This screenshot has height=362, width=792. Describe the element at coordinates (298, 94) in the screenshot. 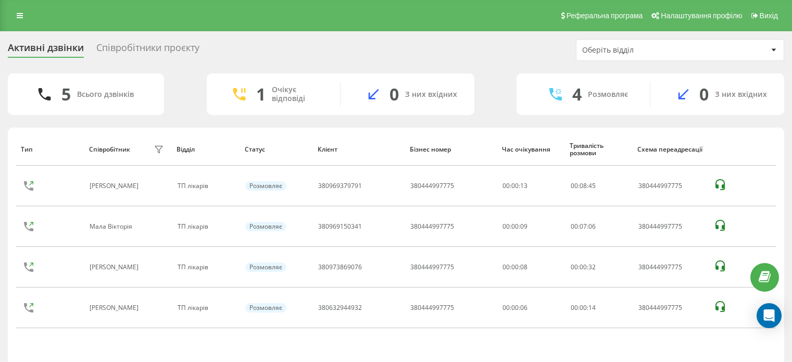

I see `div: Очікує відповіді` at that location.